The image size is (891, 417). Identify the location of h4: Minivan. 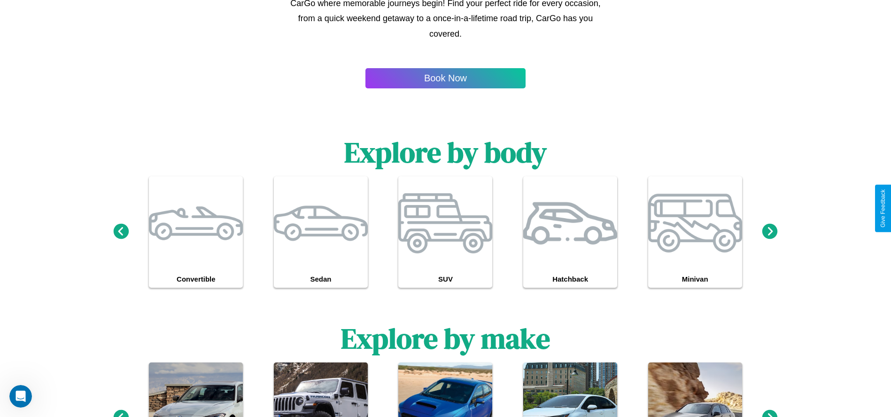
(695, 279).